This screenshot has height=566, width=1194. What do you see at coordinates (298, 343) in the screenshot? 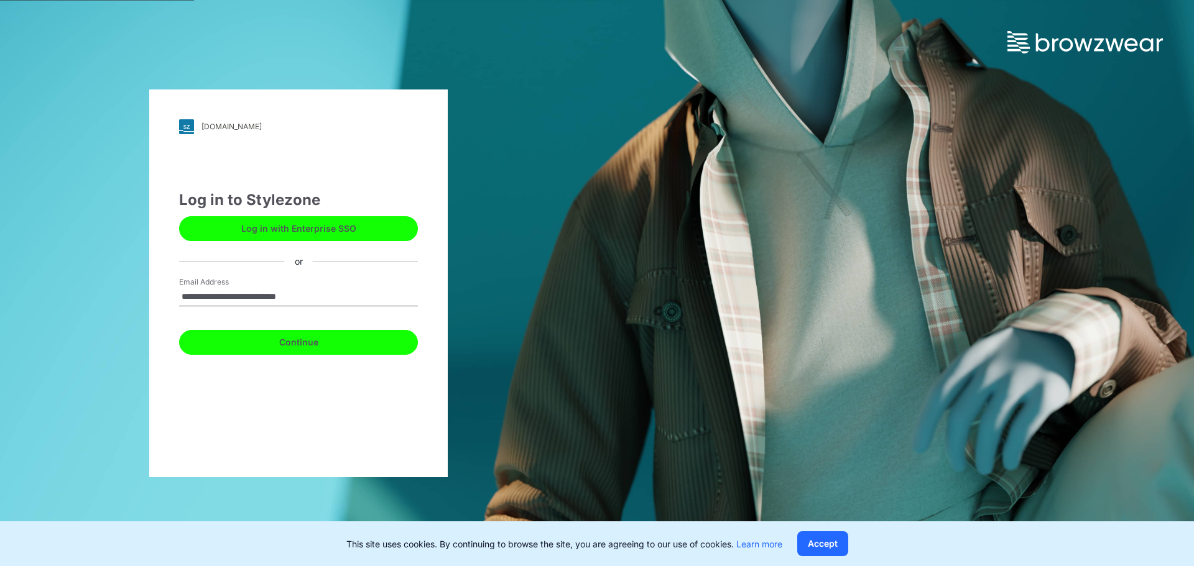
I see `button: Continue` at bounding box center [298, 343].